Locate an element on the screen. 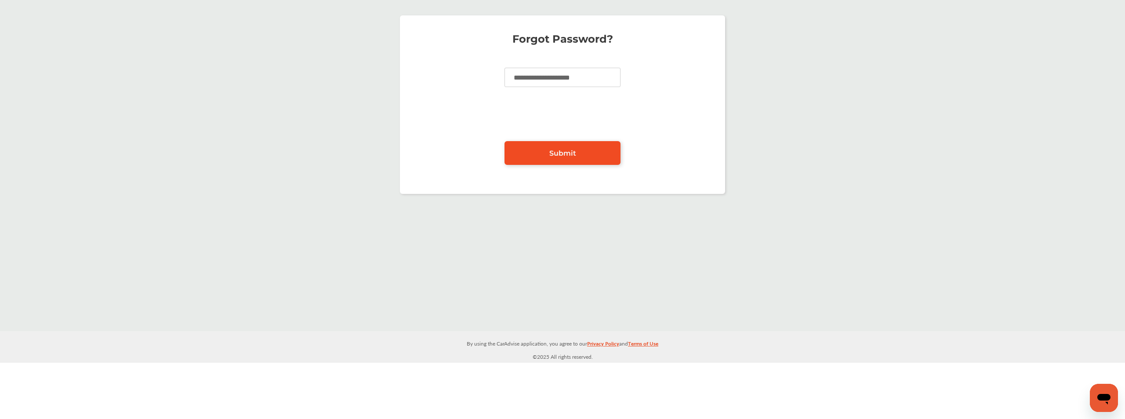 The image size is (1125, 419). a: Terms of Use is located at coordinates (643, 345).